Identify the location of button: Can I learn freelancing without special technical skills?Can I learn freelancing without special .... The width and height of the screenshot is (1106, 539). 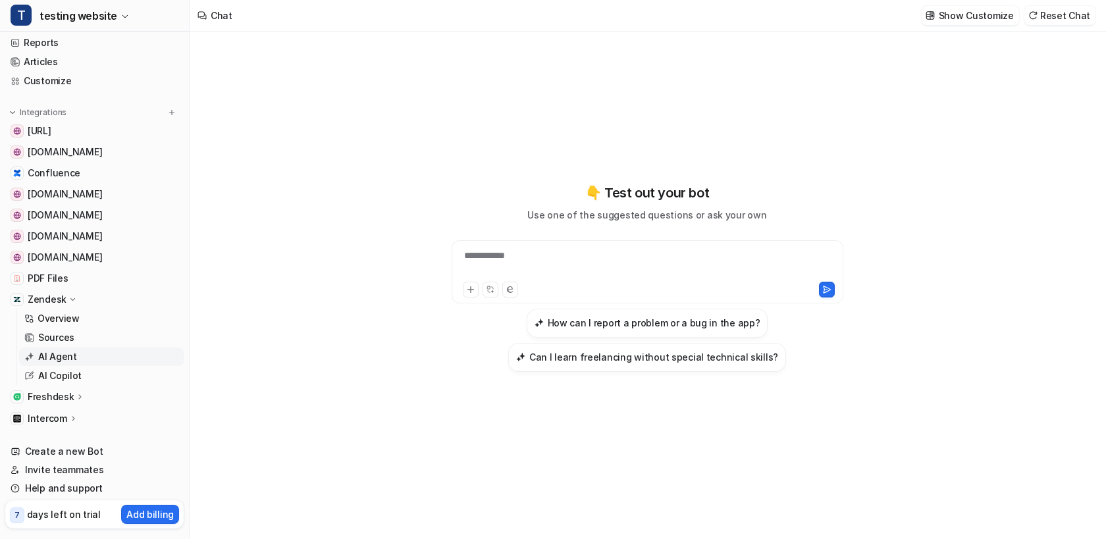
(647, 357).